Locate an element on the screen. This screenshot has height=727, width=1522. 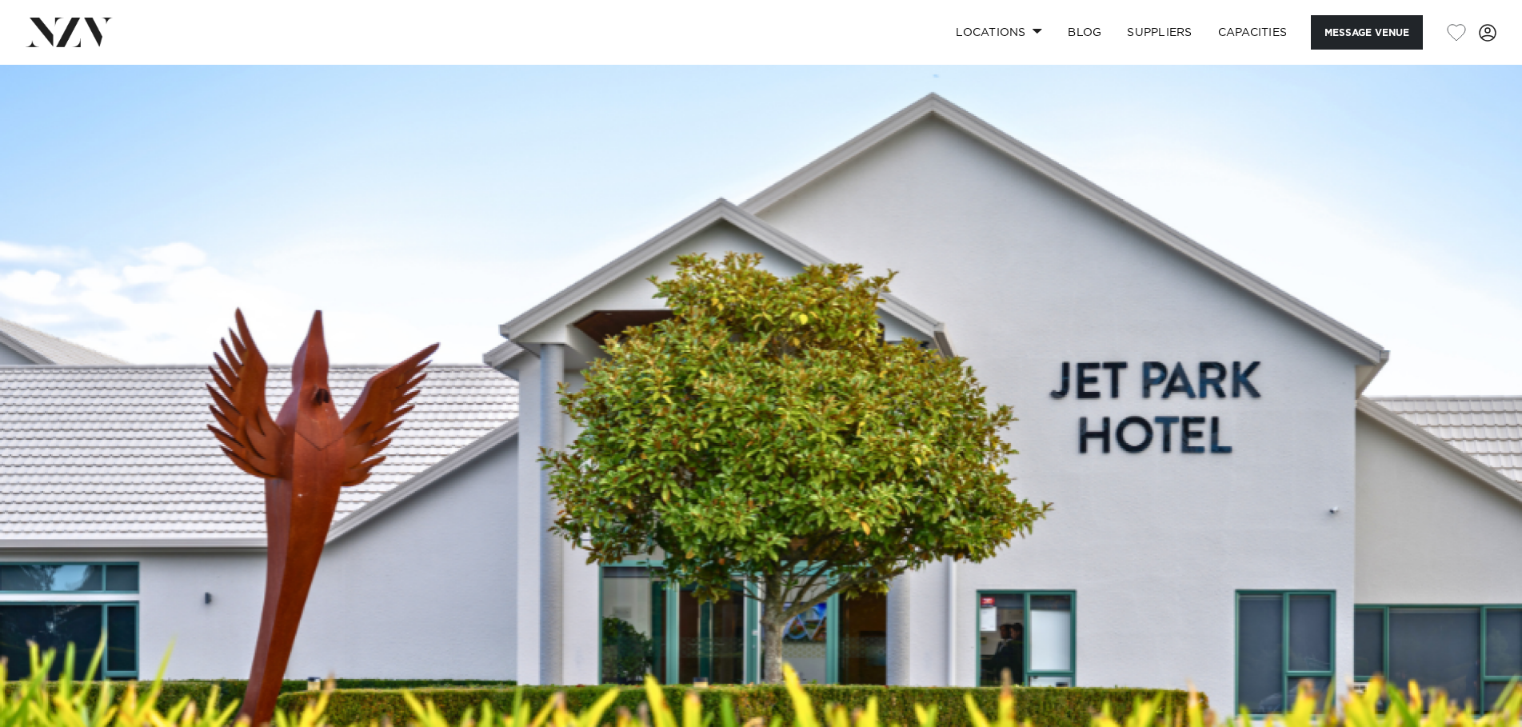
a: BLOG is located at coordinates (1084, 32).